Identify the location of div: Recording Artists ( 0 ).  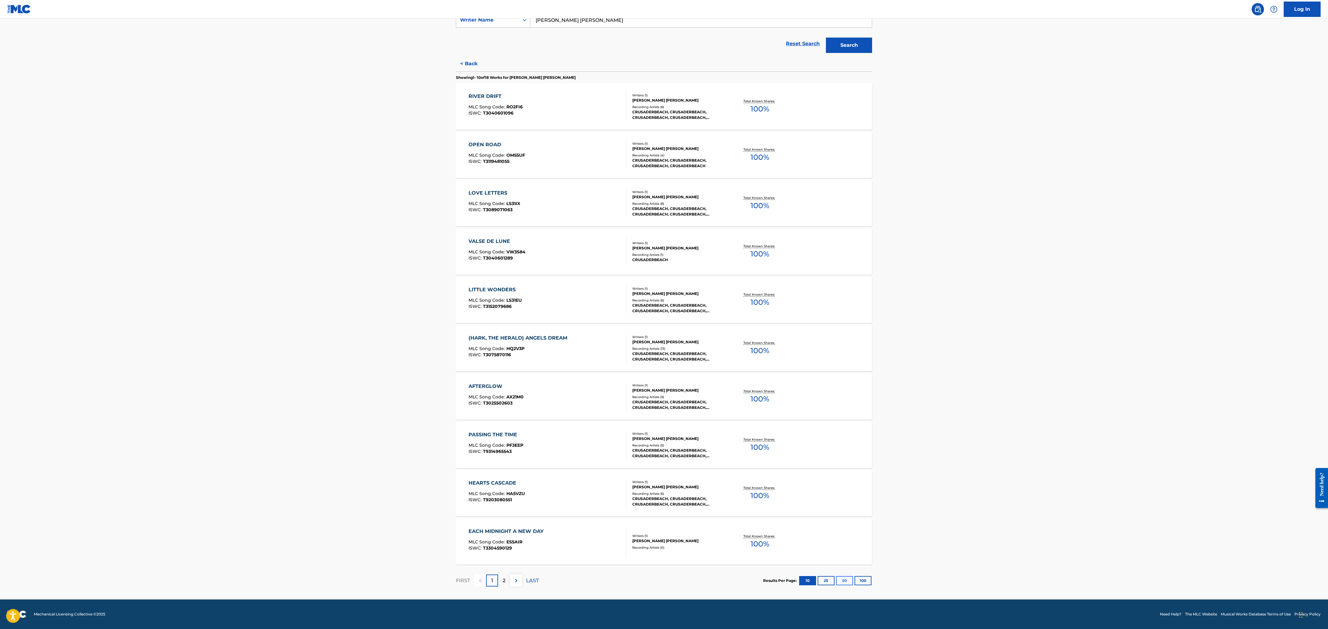
(679, 547).